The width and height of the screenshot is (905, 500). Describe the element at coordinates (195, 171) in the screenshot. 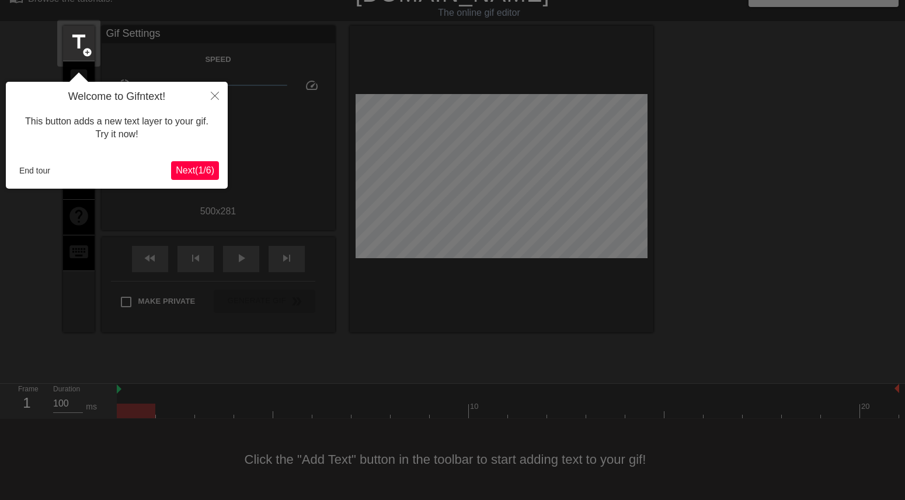

I see `button: Next` at that location.